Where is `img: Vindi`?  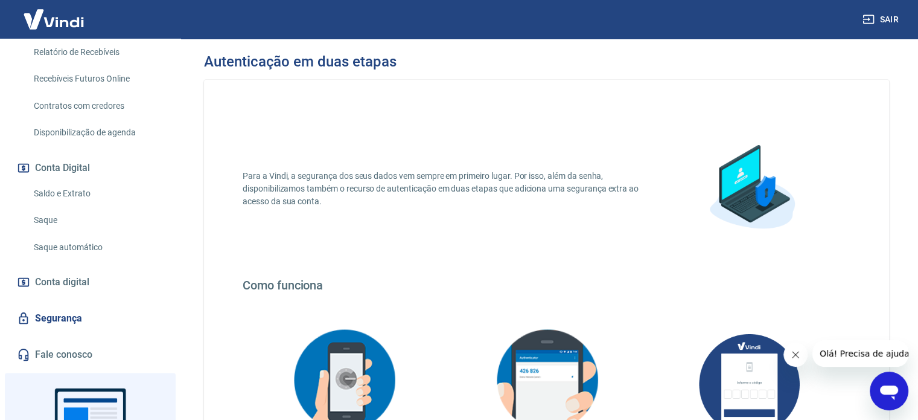
img: Vindi is located at coordinates (54, 19).